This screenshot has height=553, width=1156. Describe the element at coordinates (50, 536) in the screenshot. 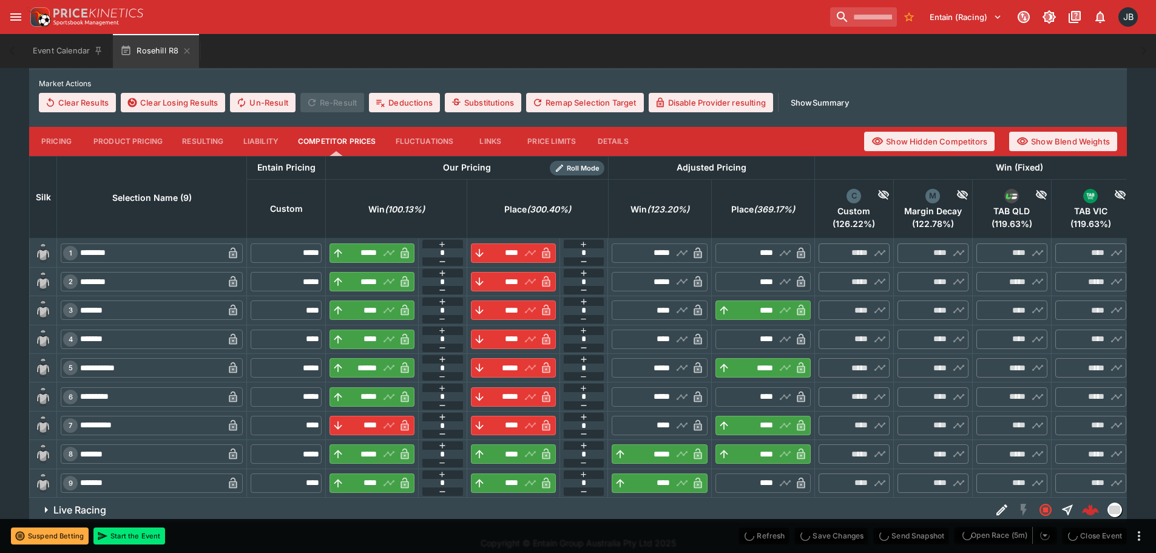

I see `button: Suspend Betting` at that location.